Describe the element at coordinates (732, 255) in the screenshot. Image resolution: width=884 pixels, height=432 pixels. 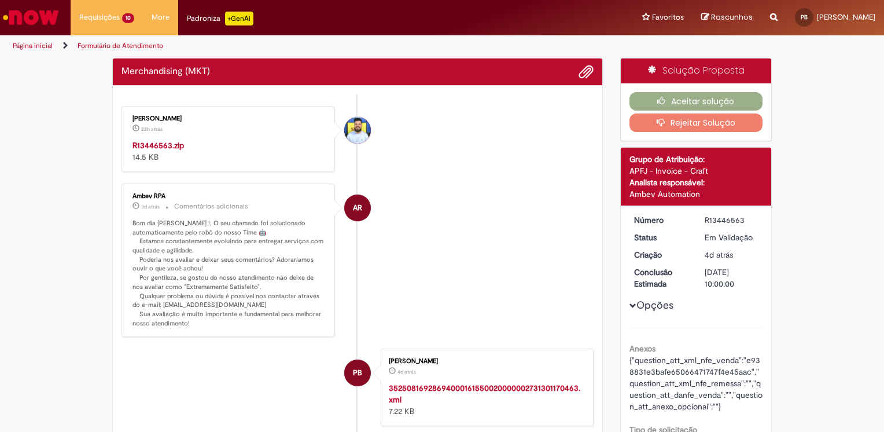
I see `div: 26/08/2025 07:53:24` at that location.